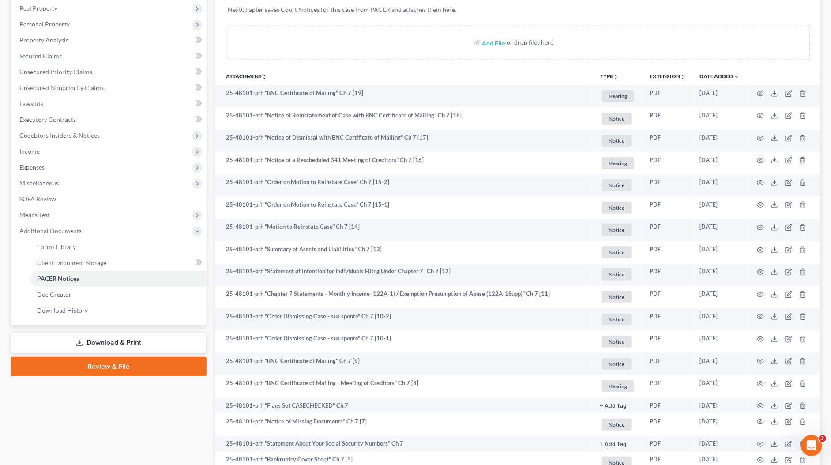 This screenshot has height=465, width=831. Describe the element at coordinates (71, 262) in the screenshot. I see `span: Client Document Storage` at that location.